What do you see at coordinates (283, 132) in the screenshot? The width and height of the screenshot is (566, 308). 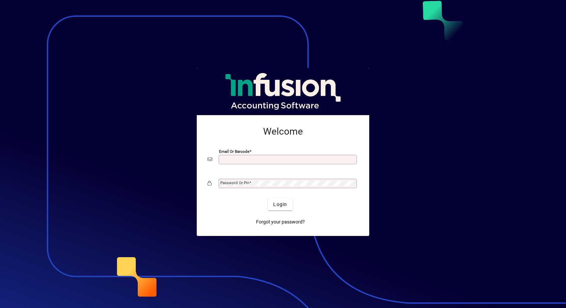 I see `h2: Welcome` at bounding box center [283, 132].